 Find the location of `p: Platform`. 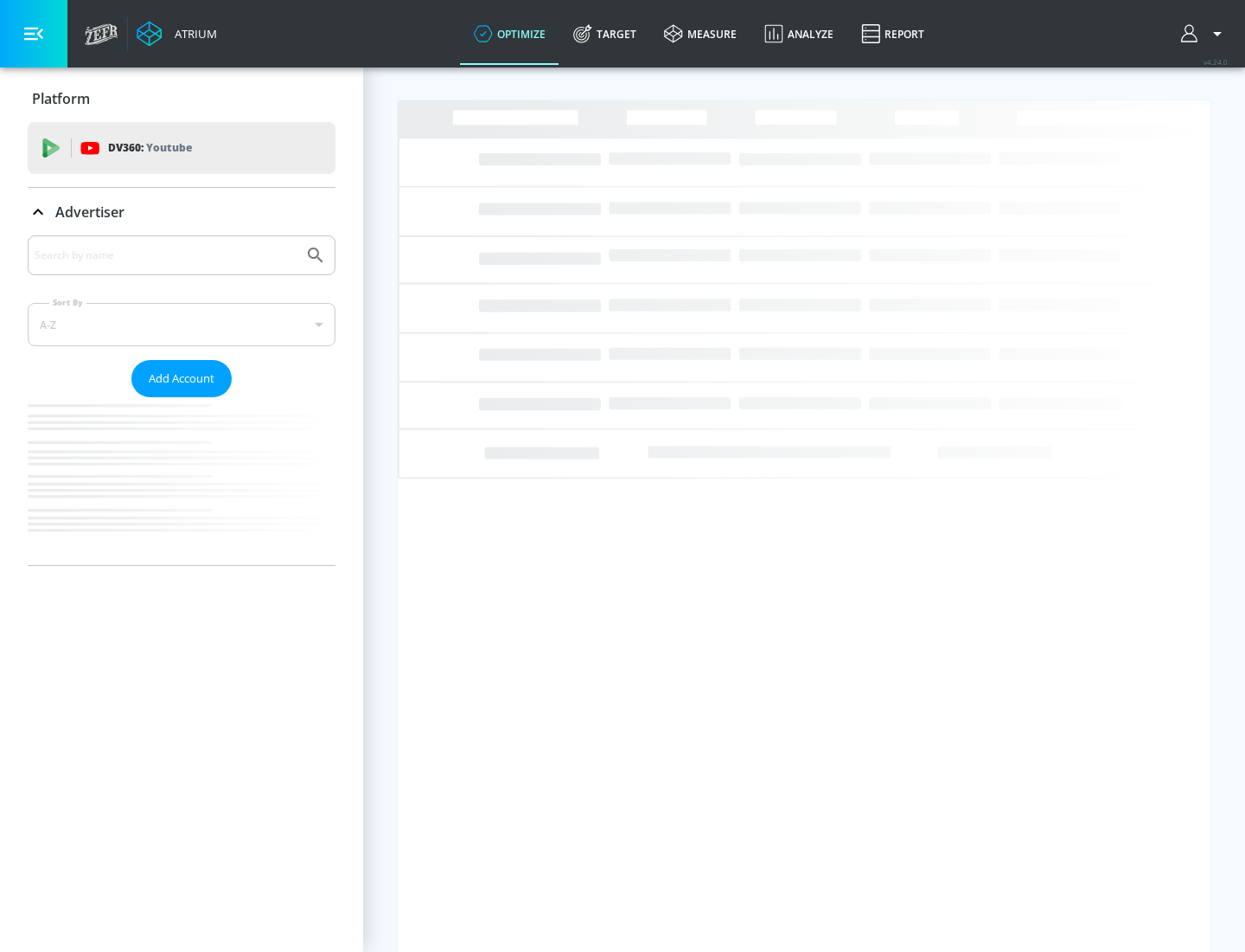

p: Platform is located at coordinates (61, 98).